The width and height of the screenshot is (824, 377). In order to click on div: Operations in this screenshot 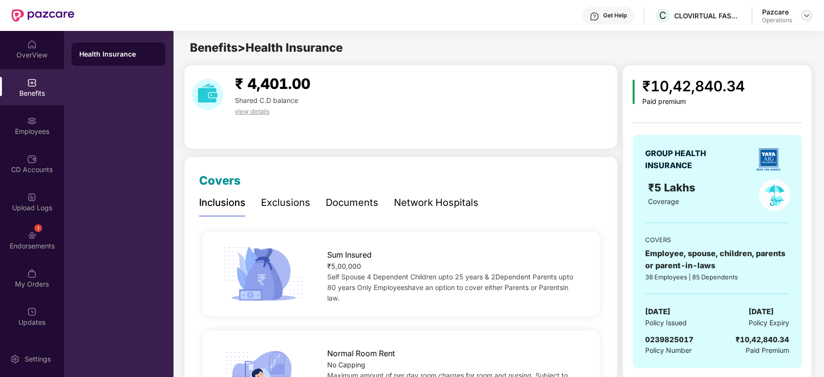, I will do `click(777, 20)`.